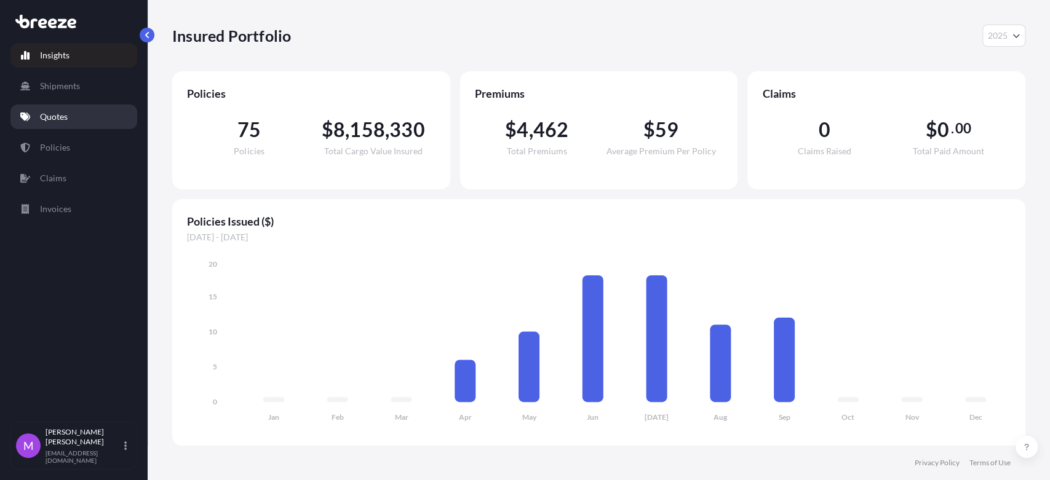  Describe the element at coordinates (529, 417) in the screenshot. I see `tspan: May` at that location.